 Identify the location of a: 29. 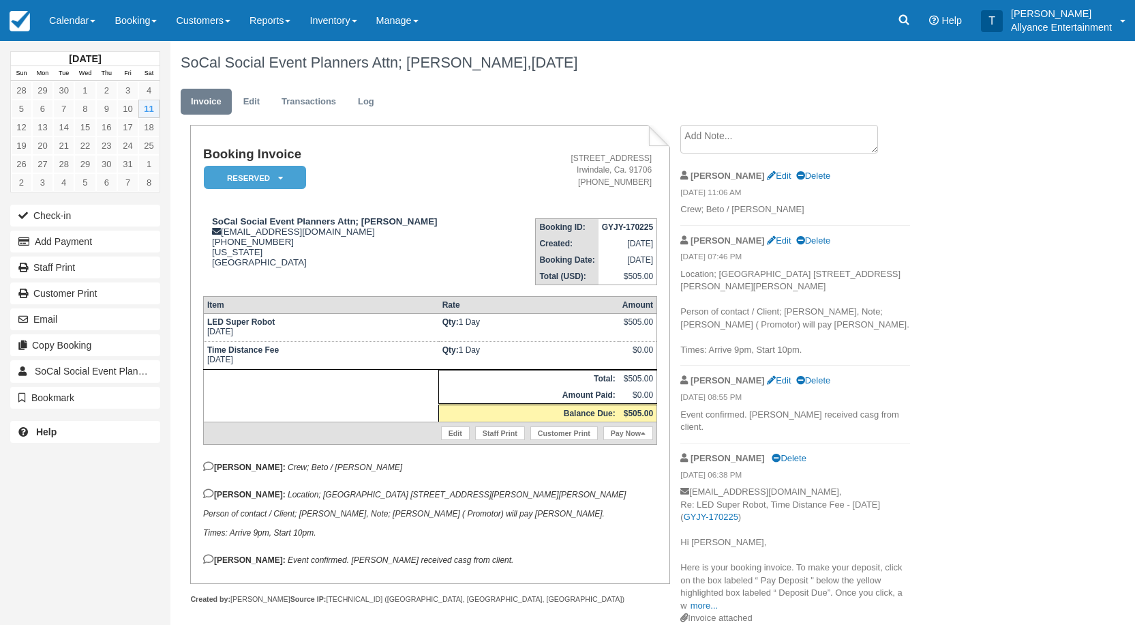
(85, 164).